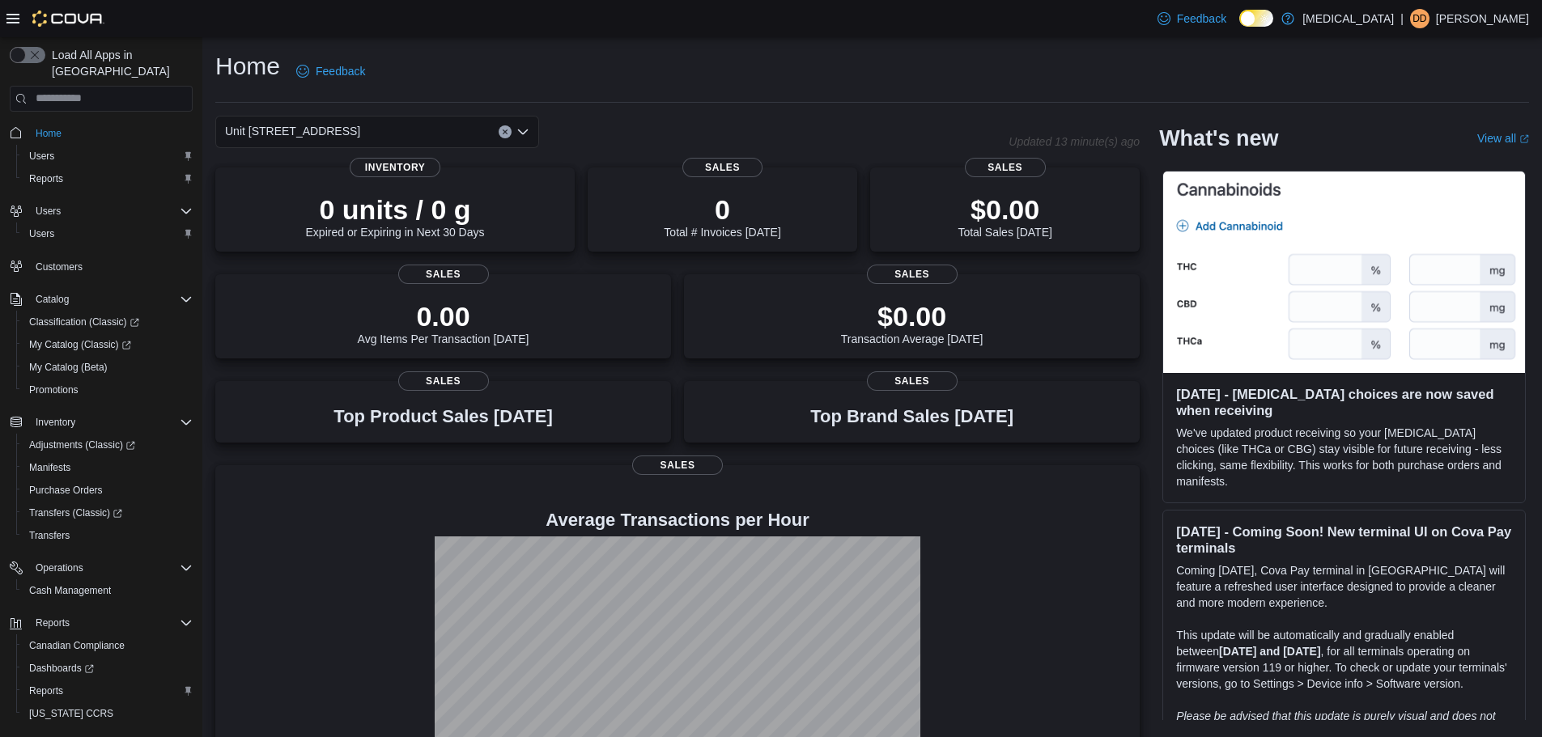  Describe the element at coordinates (66, 490) in the screenshot. I see `a: Purchase Orders` at that location.